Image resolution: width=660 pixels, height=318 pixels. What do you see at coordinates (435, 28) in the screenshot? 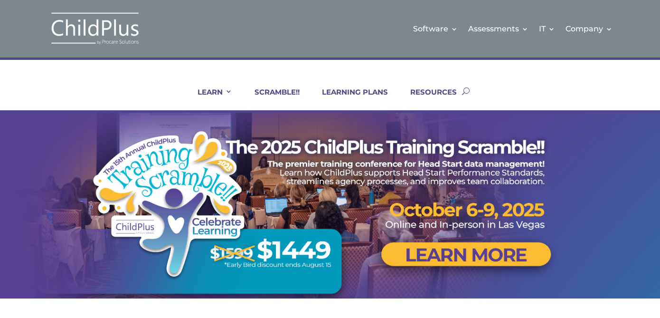
I see `a: Software` at bounding box center [435, 28].